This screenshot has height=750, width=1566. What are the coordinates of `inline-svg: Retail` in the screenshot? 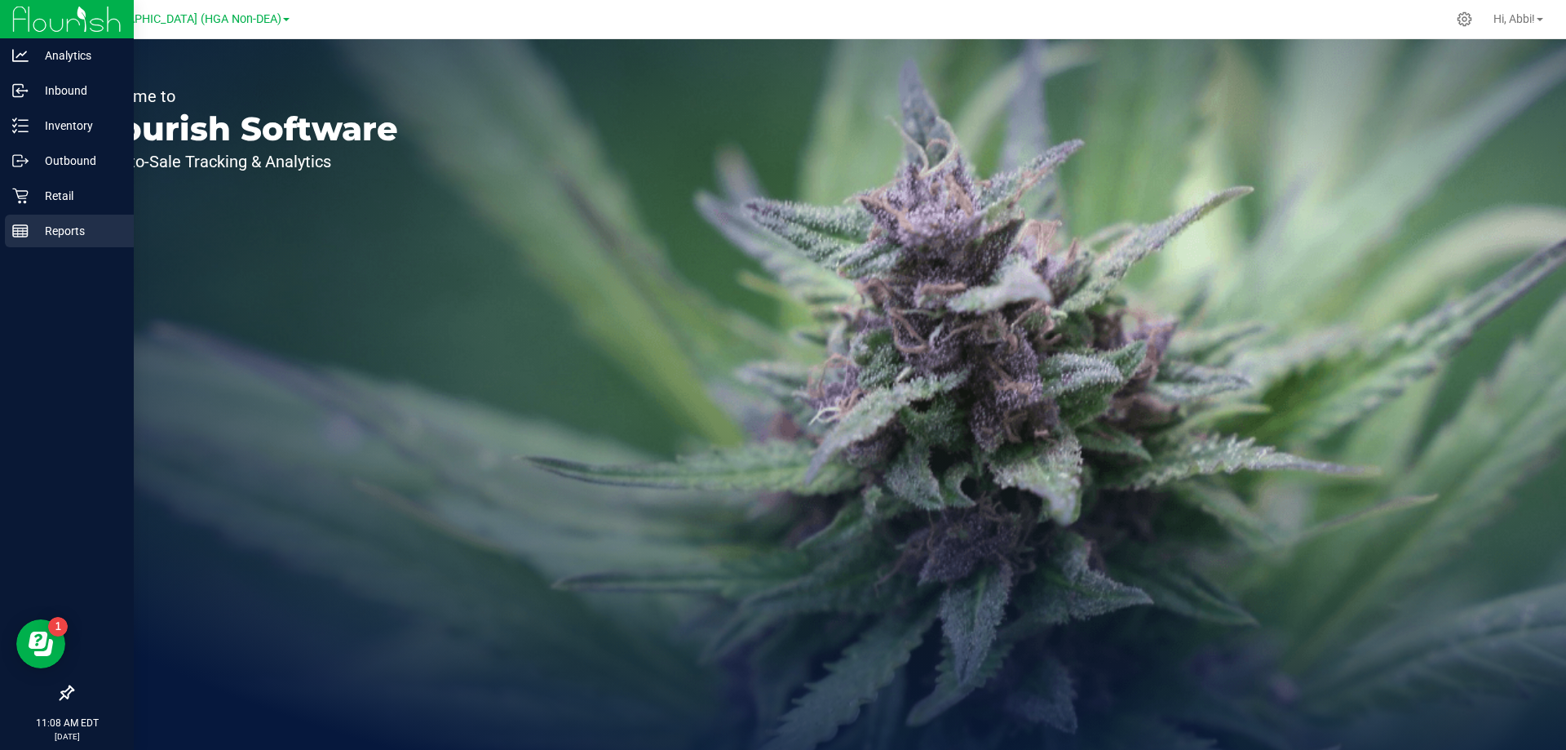 It's located at (20, 196).